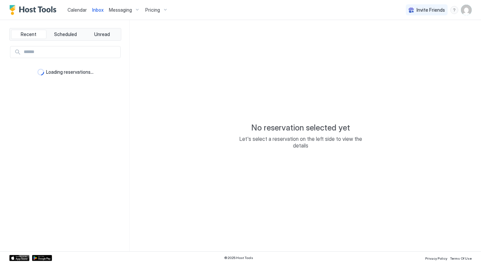 The width and height of the screenshot is (481, 264). Describe the element at coordinates (66, 34) in the screenshot. I see `button: Scheduled` at that location.